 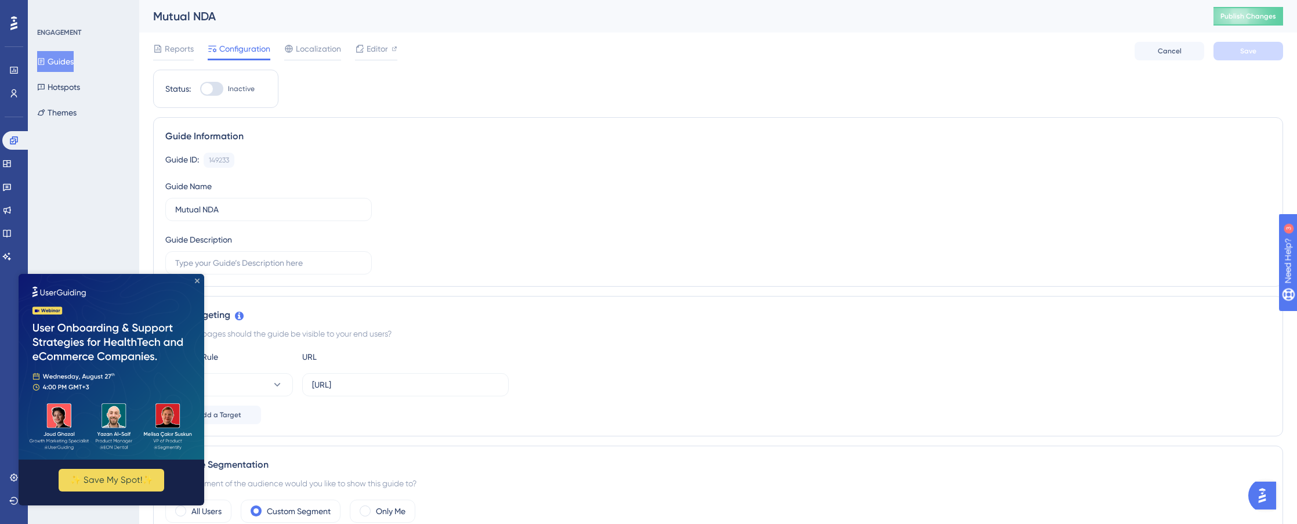 What do you see at coordinates (245, 49) in the screenshot?
I see `span: Configuration` at bounding box center [245, 49].